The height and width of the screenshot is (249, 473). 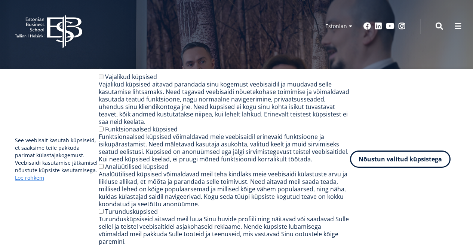 I want to click on a: Instagram, so click(x=402, y=26).